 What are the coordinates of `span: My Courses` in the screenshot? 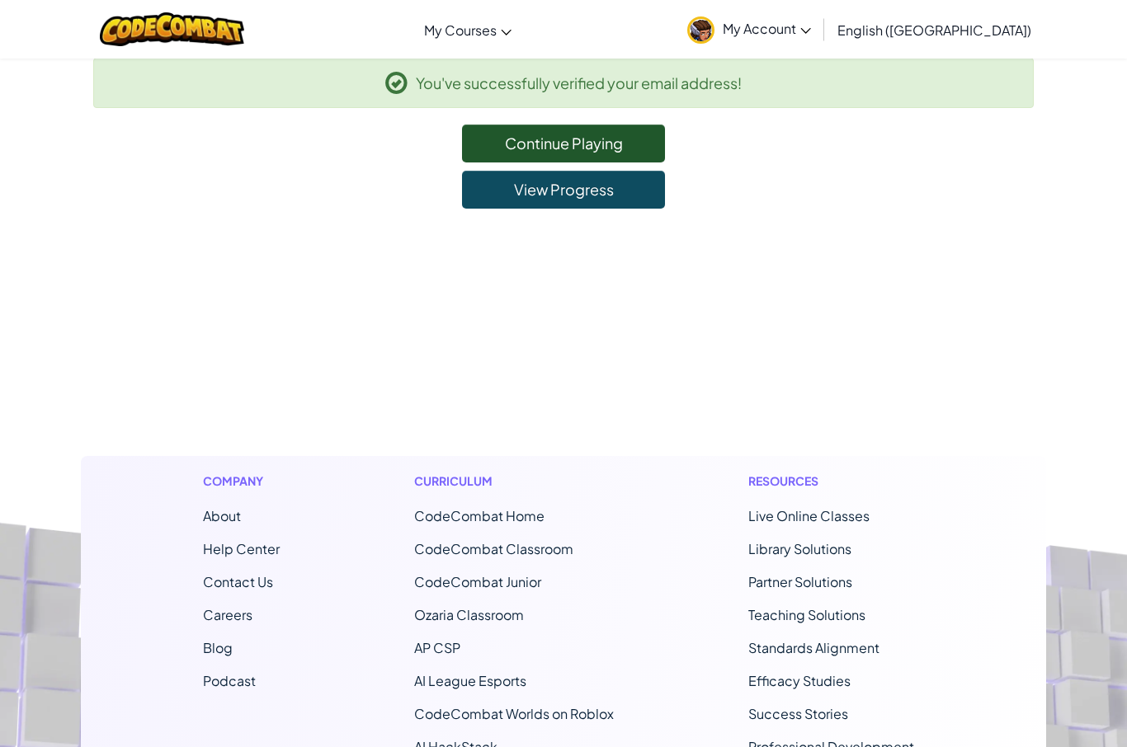 It's located at (460, 30).